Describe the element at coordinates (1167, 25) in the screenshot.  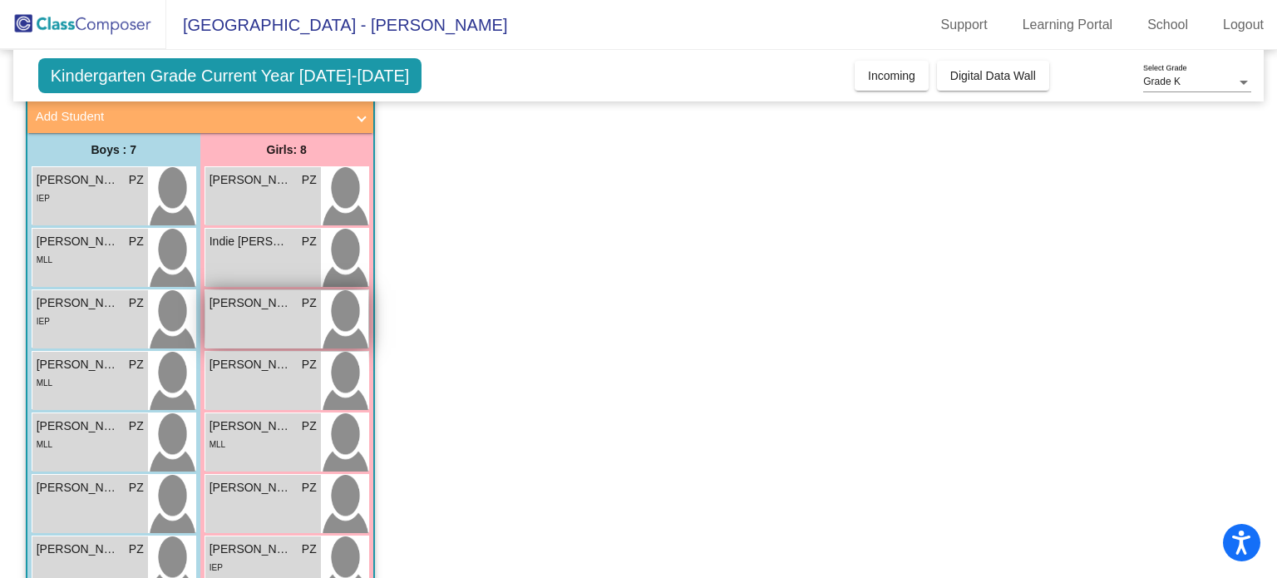
I see `a: School` at that location.